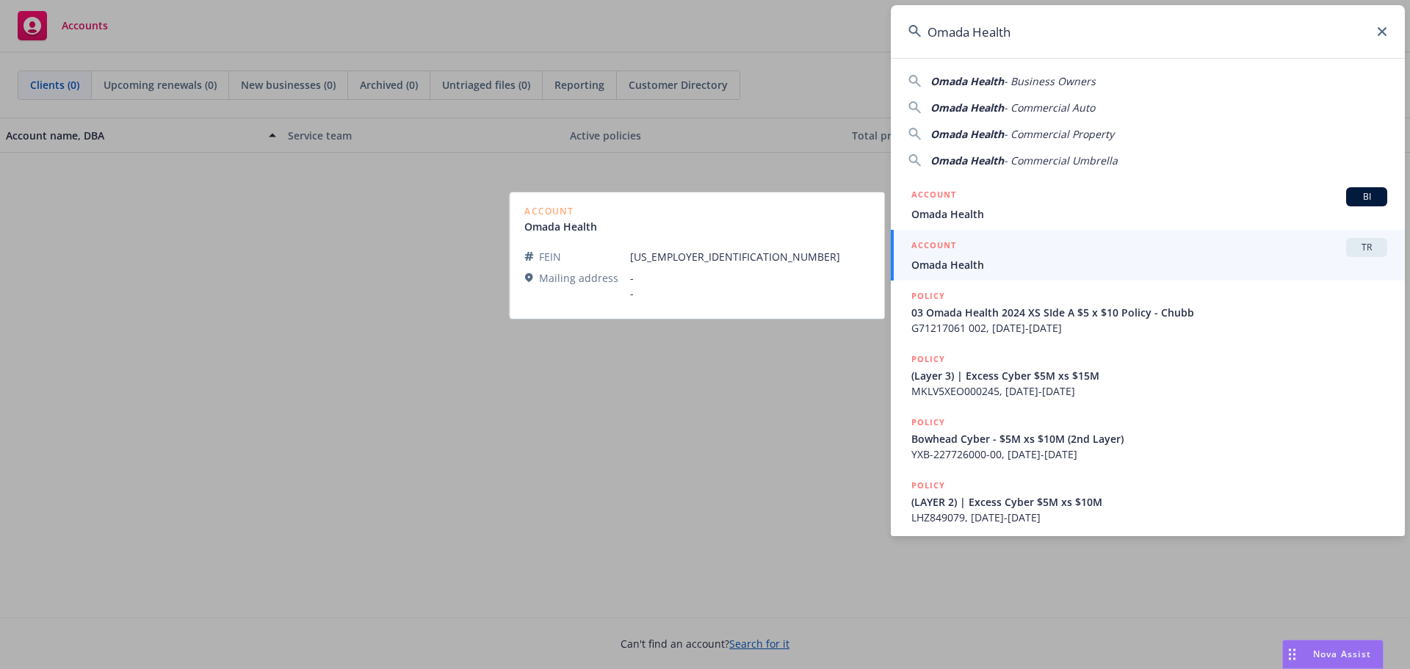 The width and height of the screenshot is (1410, 669). I want to click on div: Drag to move, so click(1292, 654).